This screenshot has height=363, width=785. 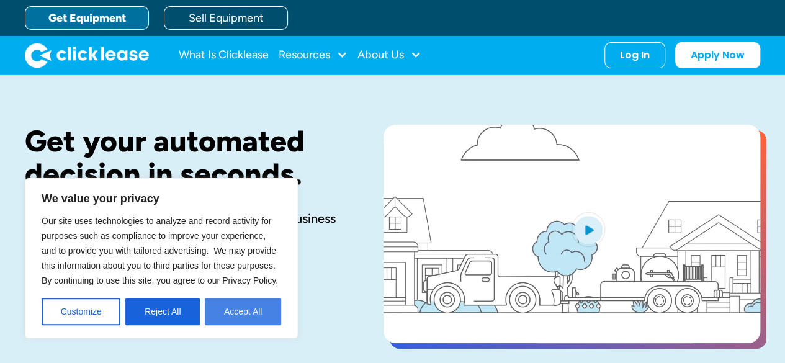 I want to click on h1: Get your automated decision in seconds., so click(x=184, y=158).